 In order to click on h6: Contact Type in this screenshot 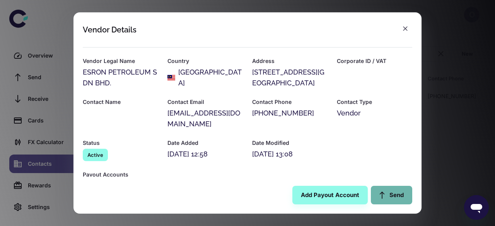, I will do `click(374, 102)`.